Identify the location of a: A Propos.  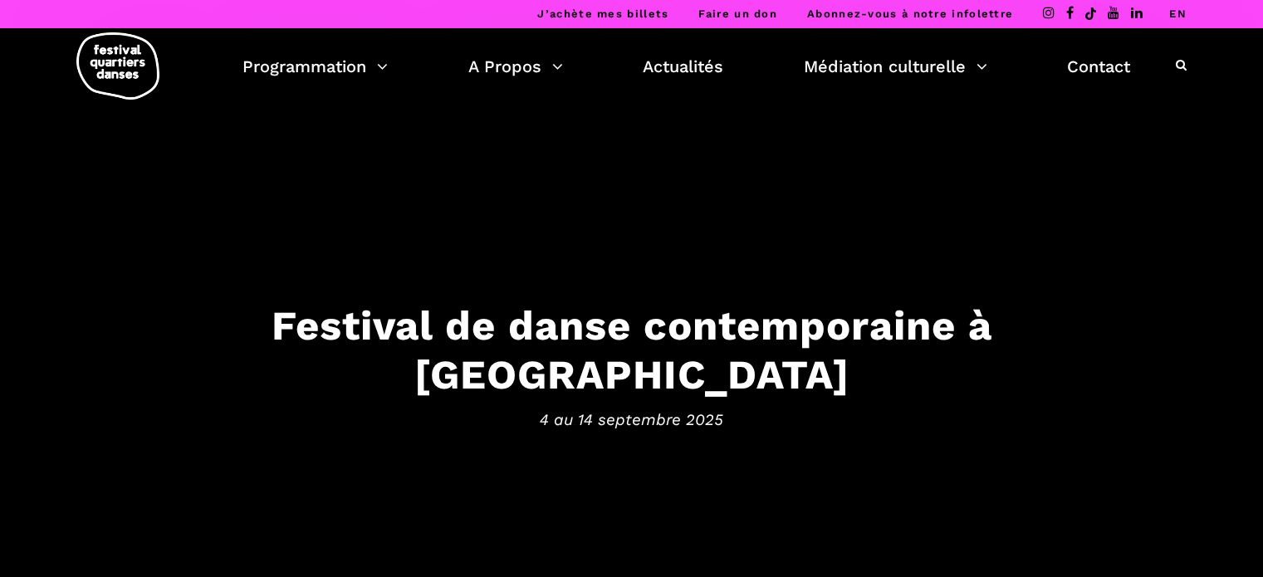
(516, 66).